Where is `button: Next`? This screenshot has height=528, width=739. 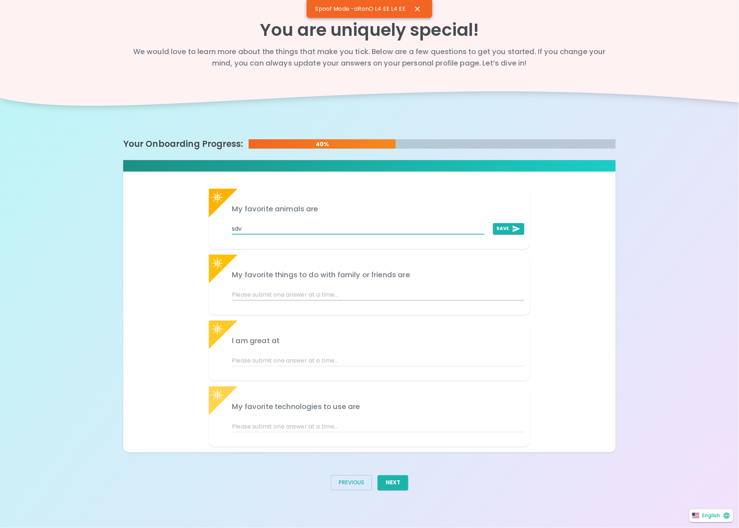 button: Next is located at coordinates (393, 483).